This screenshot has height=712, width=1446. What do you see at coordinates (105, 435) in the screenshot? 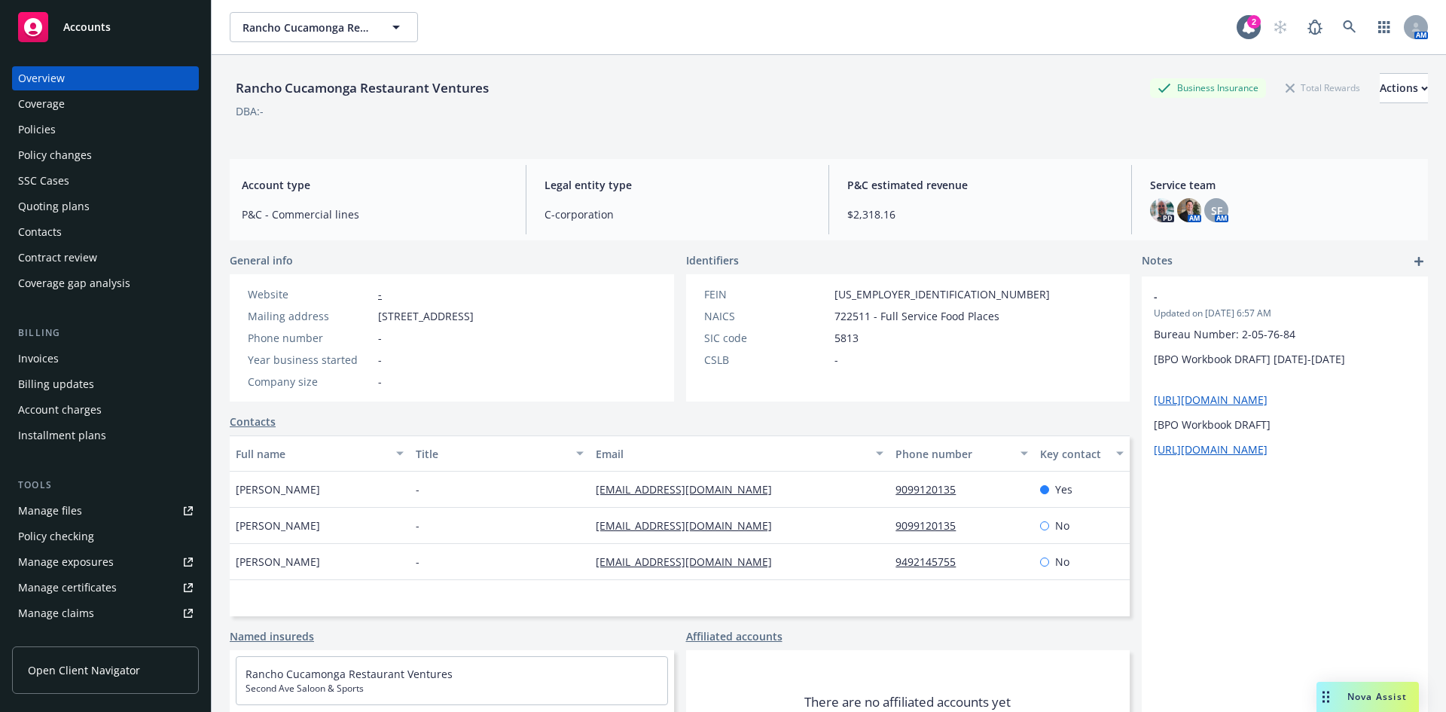
I see `a: Installment plans` at bounding box center [105, 435].